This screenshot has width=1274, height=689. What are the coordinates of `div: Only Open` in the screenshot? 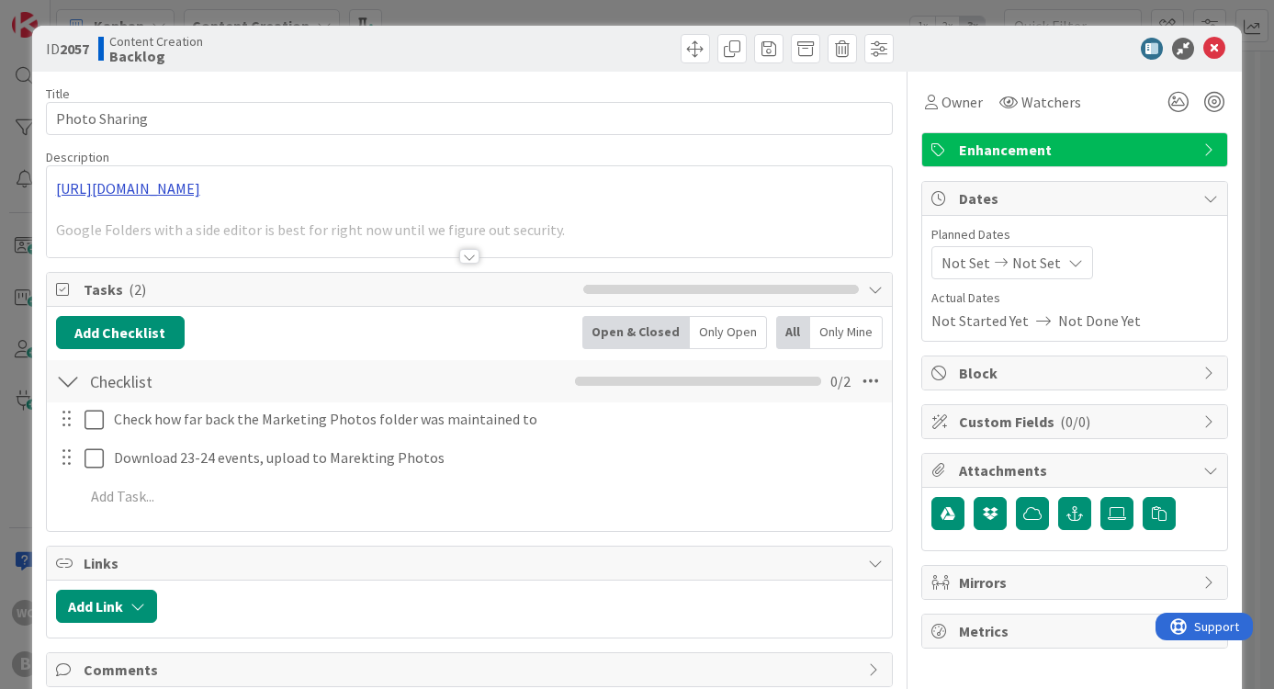 It's located at (729, 333).